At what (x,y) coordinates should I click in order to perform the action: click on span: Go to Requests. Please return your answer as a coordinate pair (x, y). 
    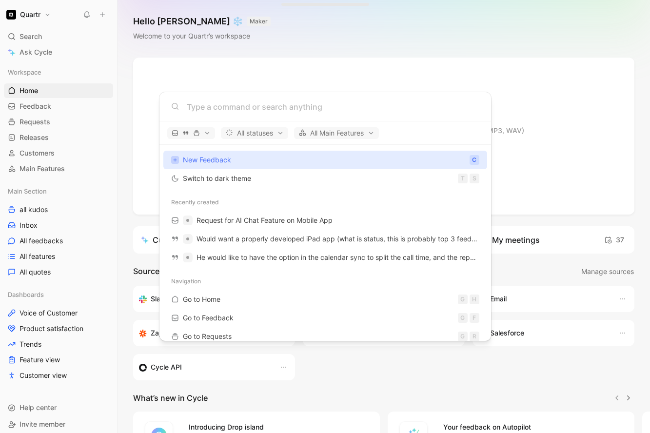
    Looking at the image, I should click on (207, 336).